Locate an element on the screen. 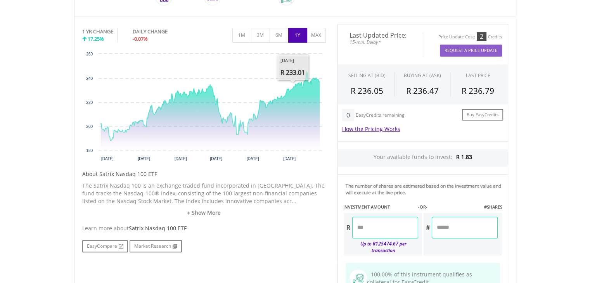  button: 1M is located at coordinates (242, 35).